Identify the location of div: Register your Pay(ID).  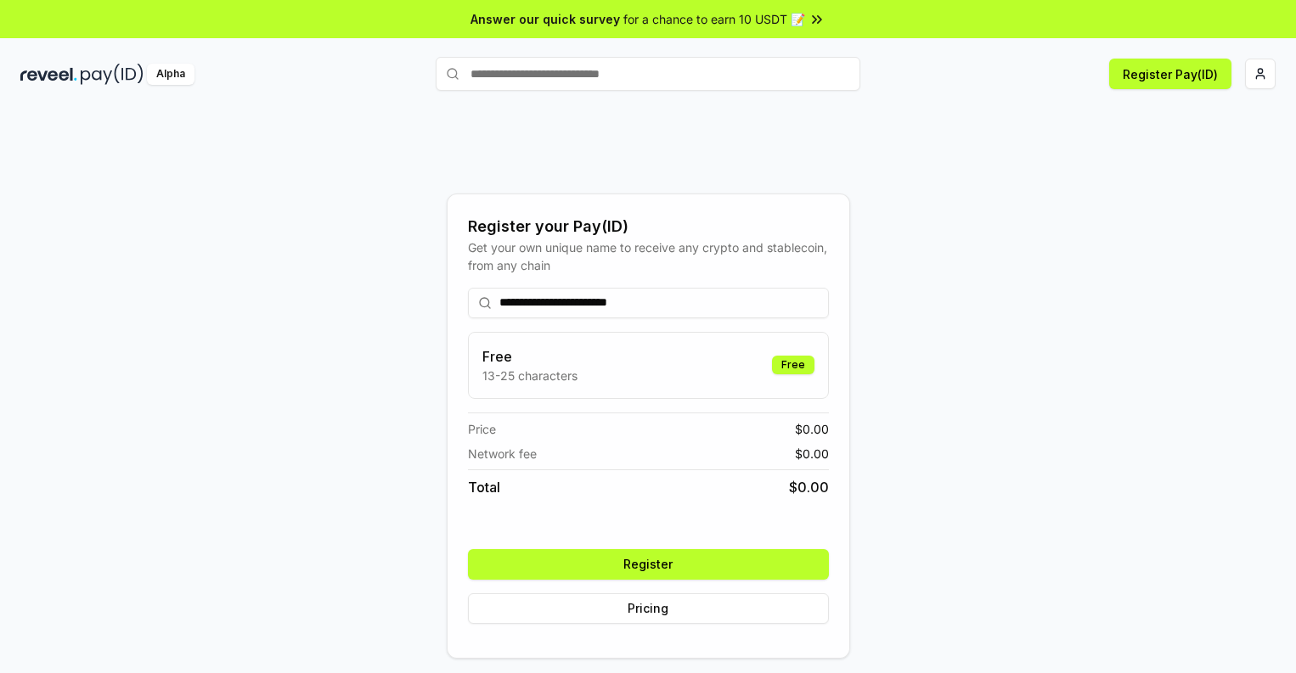
(648, 227).